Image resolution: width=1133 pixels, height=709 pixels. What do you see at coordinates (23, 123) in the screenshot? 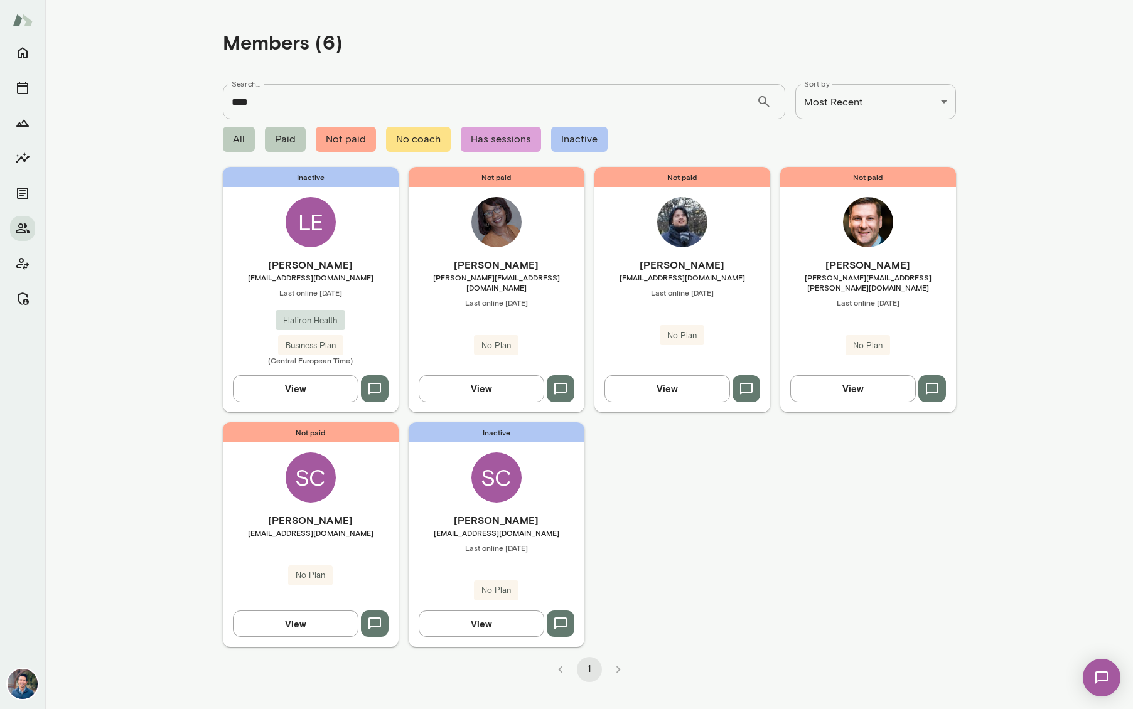
I see `button: Growth Plan` at bounding box center [23, 123].